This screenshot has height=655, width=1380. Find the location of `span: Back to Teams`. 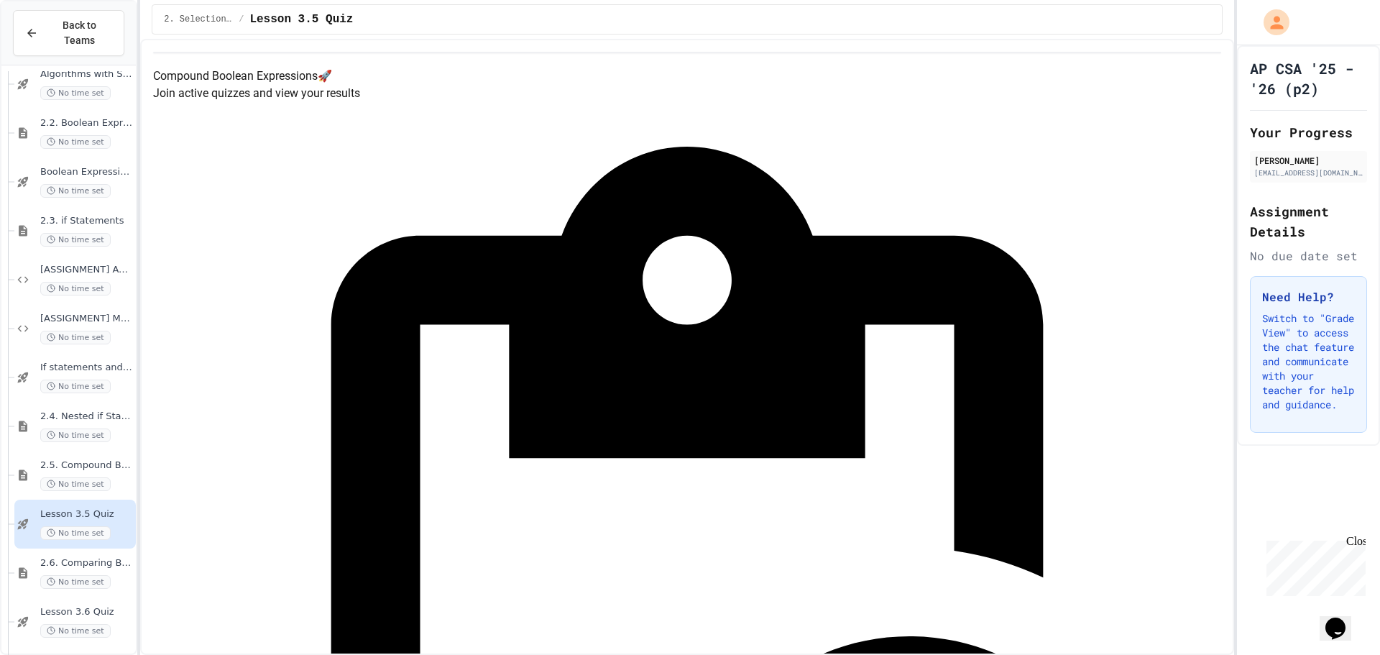

span: Back to Teams is located at coordinates (79, 33).